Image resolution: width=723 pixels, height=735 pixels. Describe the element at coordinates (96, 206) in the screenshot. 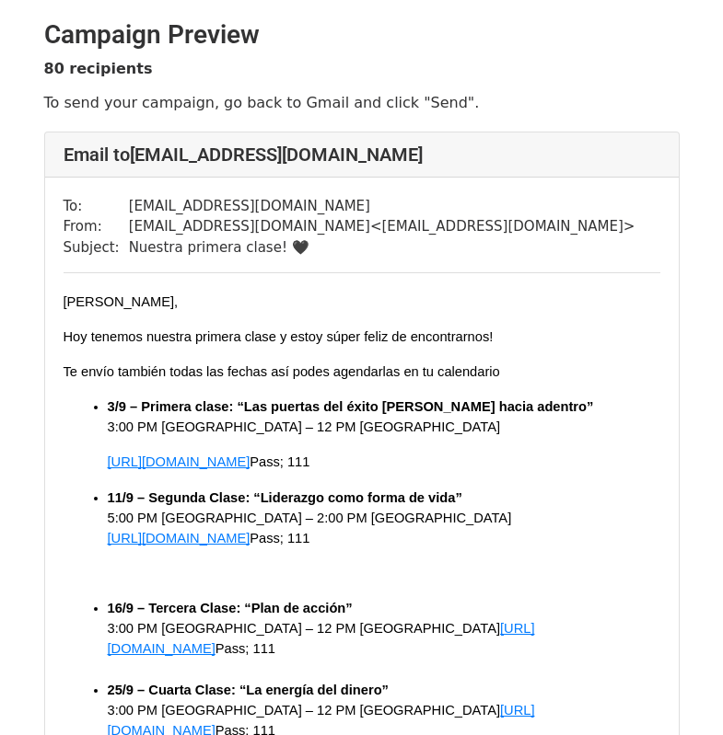

I see `td: To:` at that location.